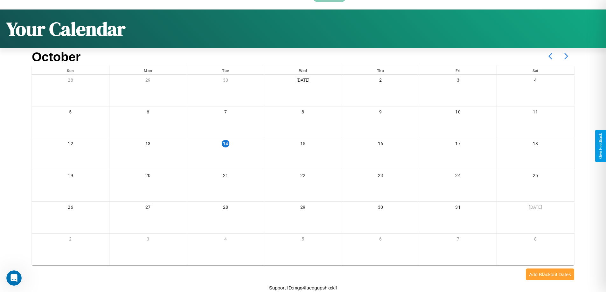  I want to click on div: 19, so click(70, 177).